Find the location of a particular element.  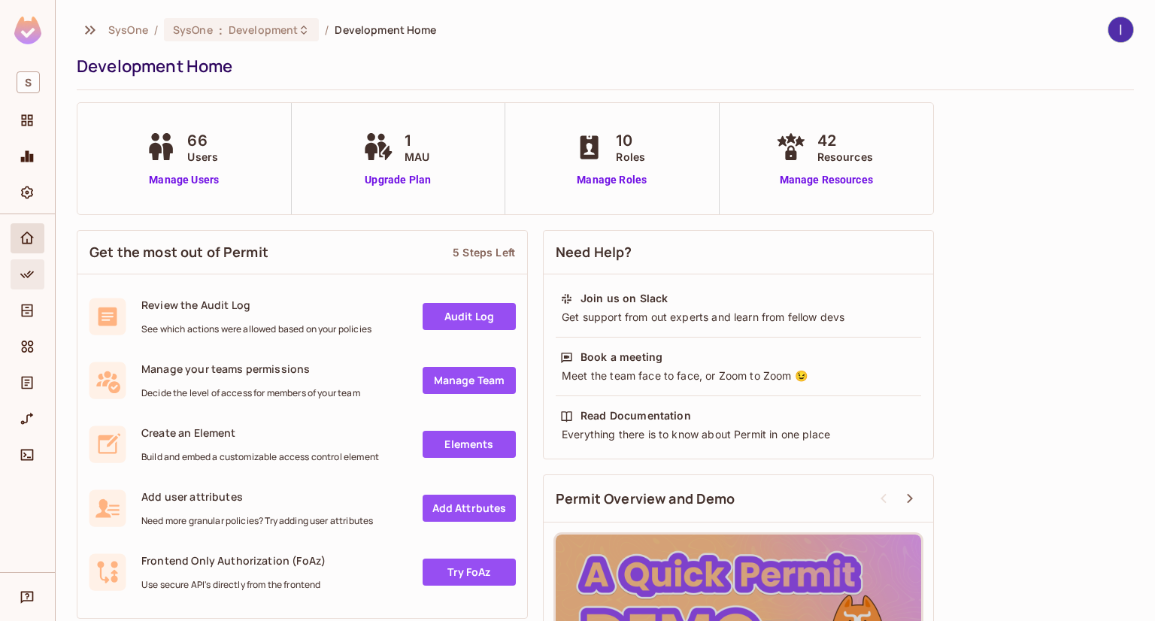

a: Manage Resources is located at coordinates (826, 180).